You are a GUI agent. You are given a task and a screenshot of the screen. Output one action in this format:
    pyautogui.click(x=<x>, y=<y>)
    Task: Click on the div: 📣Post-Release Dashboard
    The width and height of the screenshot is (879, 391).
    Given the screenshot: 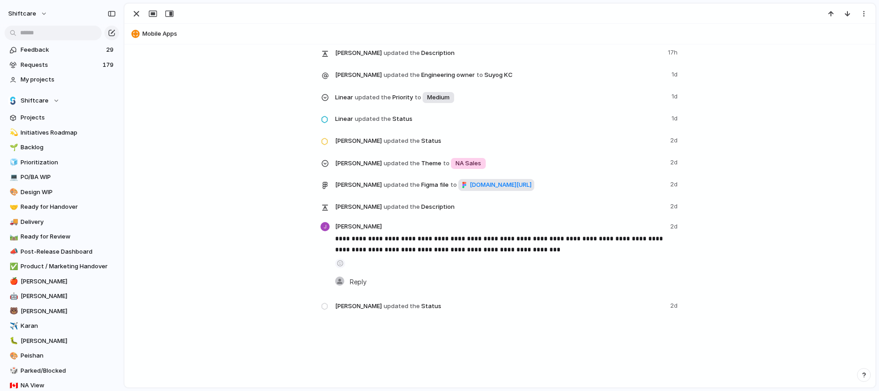 What is the action you would take?
    pyautogui.click(x=62, y=252)
    